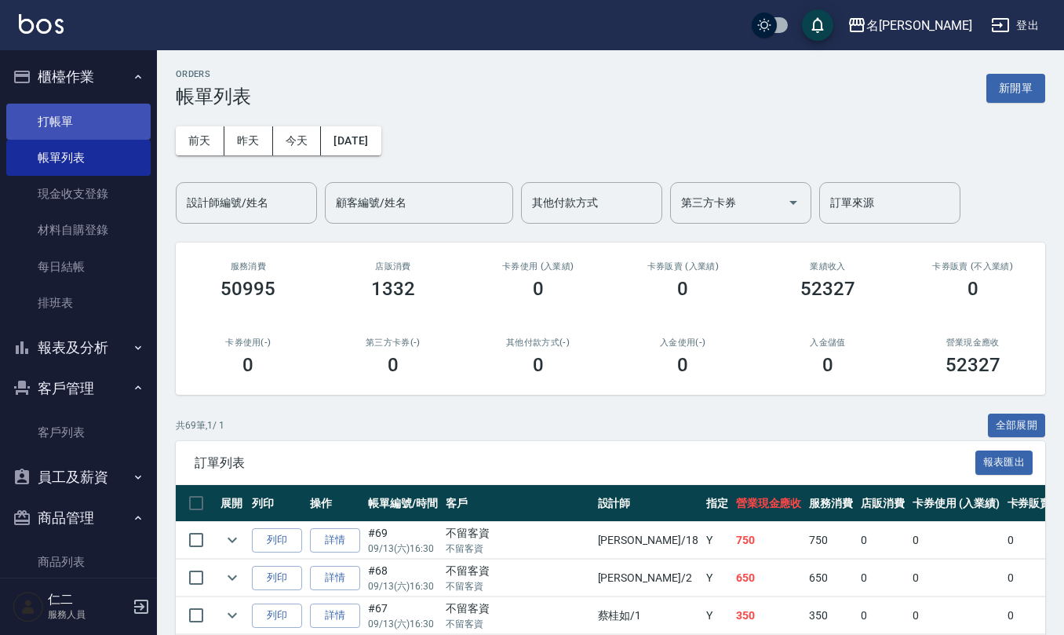 The height and width of the screenshot is (635, 1064). I want to click on h2: 第三方卡券(-), so click(393, 342).